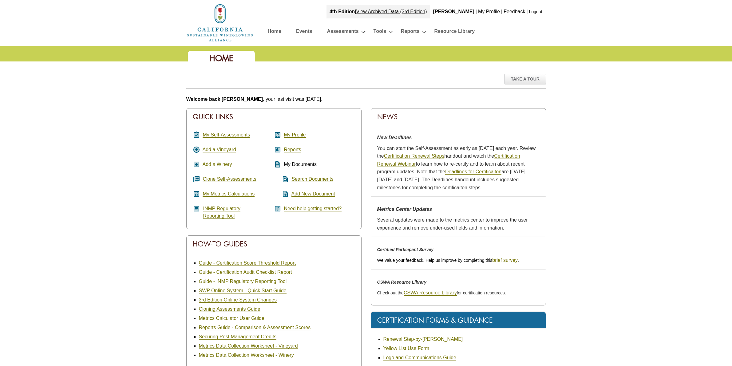  Describe the element at coordinates (238, 337) in the screenshot. I see `a: Securing Pest Management Credits` at that location.